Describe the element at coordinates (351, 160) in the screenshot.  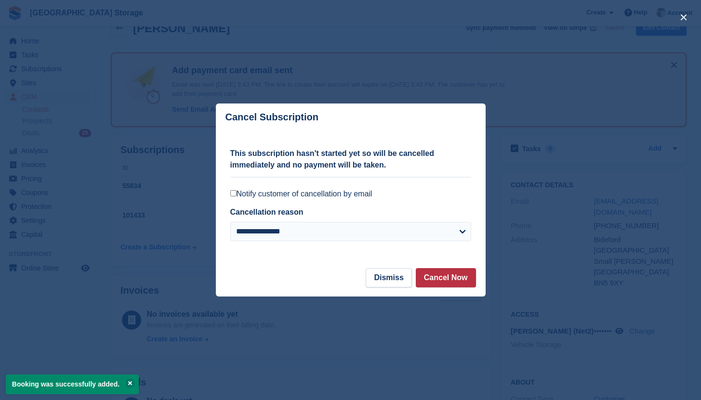
I see `p: This subscription hasn't started yet so will be cancelled immediately and no payment will be taken.` at that location.